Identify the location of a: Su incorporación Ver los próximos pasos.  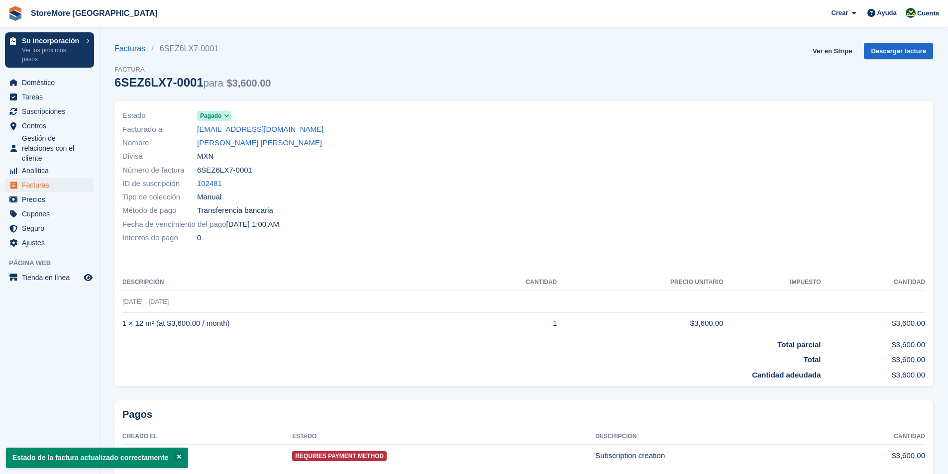
(49, 50).